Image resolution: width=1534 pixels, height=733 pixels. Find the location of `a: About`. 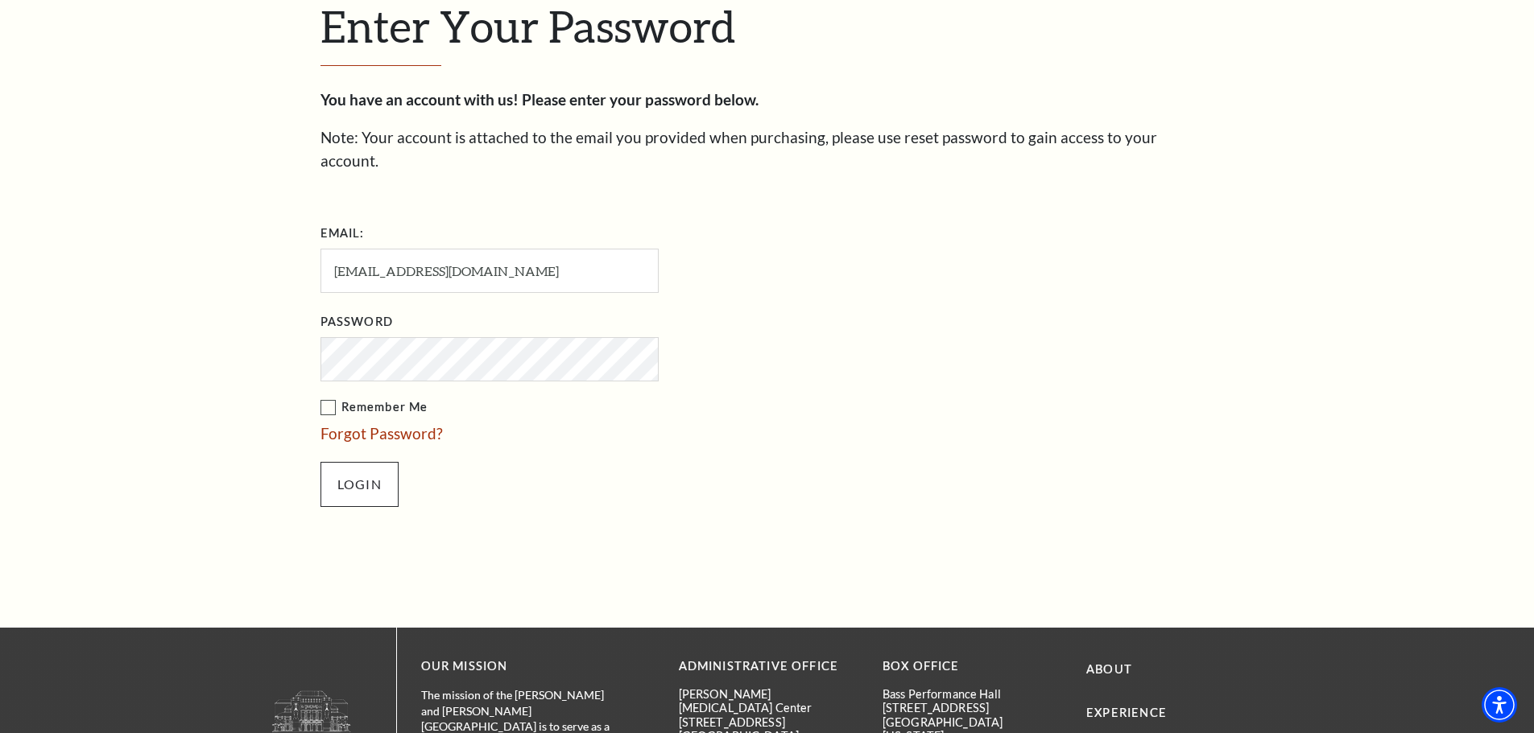

a: About is located at coordinates (1109, 669).